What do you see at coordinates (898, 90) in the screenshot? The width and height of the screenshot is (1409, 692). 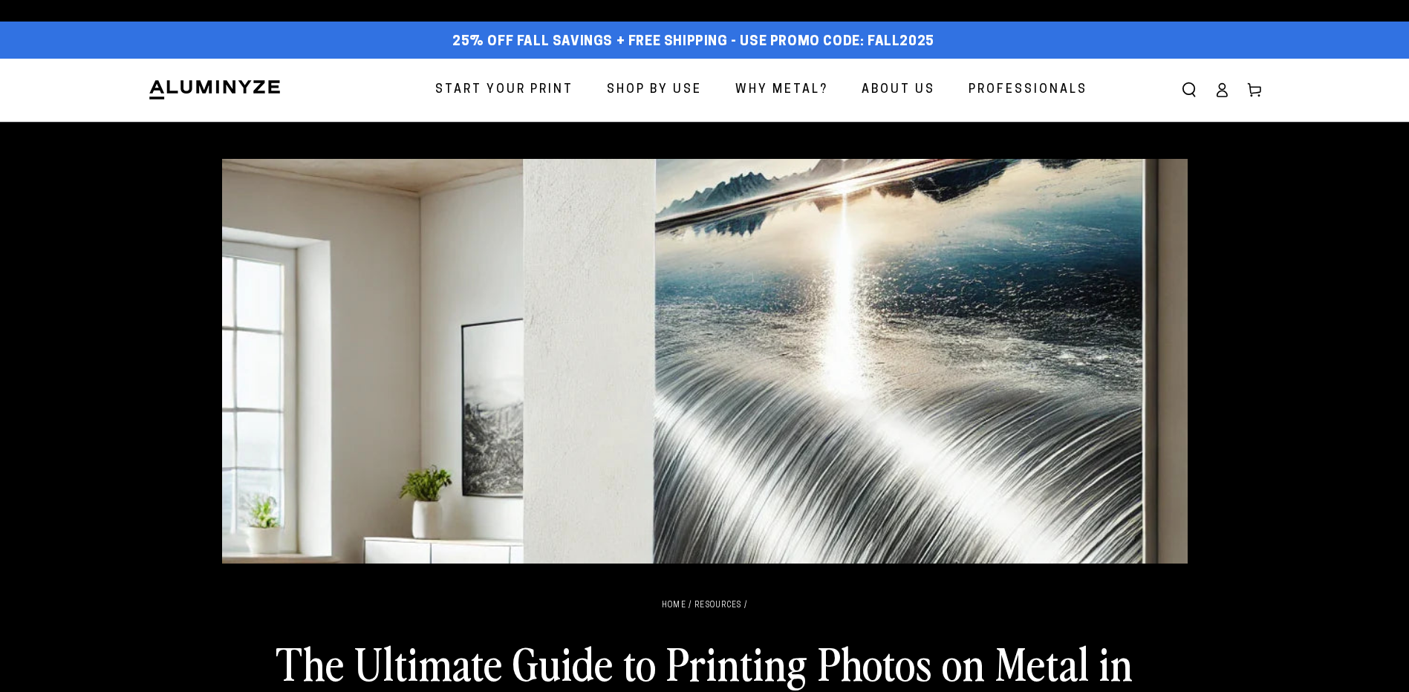 I see `a: About Us` at bounding box center [898, 90].